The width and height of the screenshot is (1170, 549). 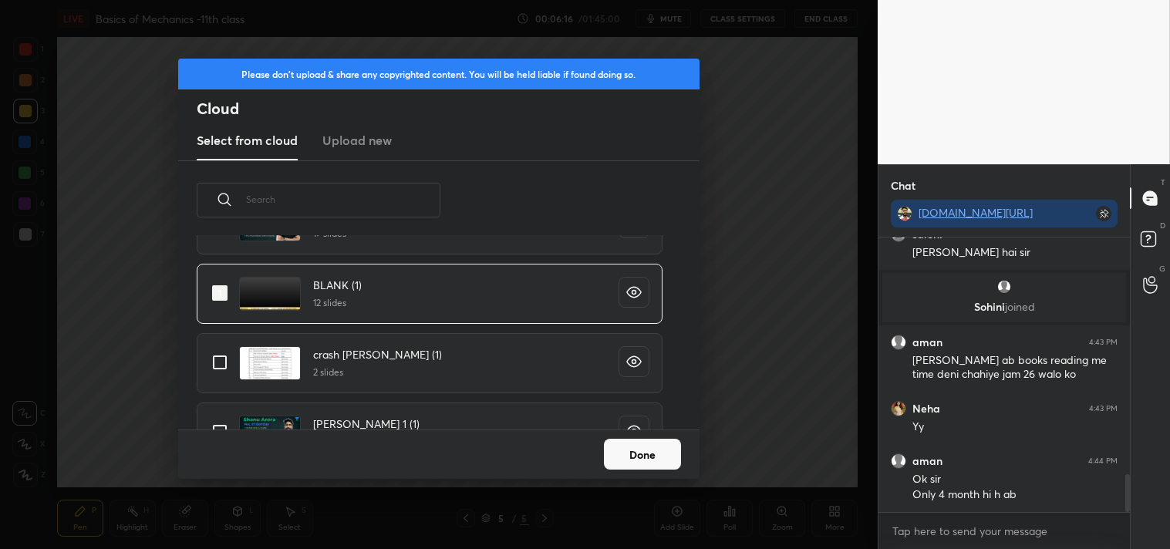 I want to click on img: 170625990725YAY1.pdf, so click(x=270, y=224).